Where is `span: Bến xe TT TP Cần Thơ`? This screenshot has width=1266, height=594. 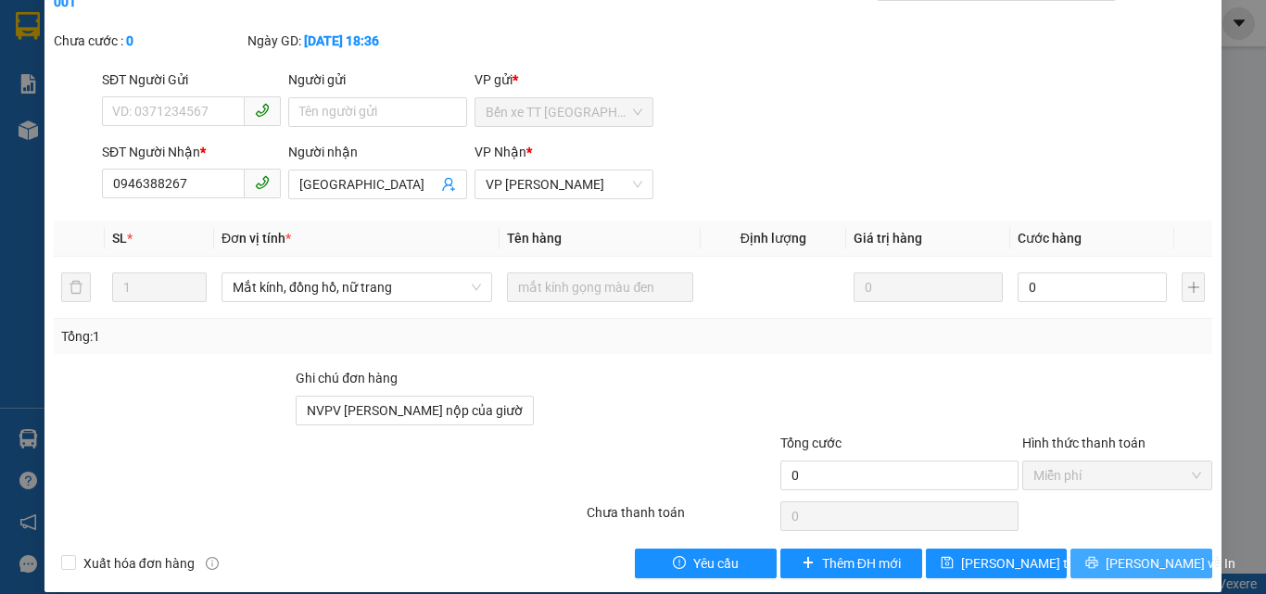
span: Bến xe TT TP Cần Thơ is located at coordinates (563, 112).